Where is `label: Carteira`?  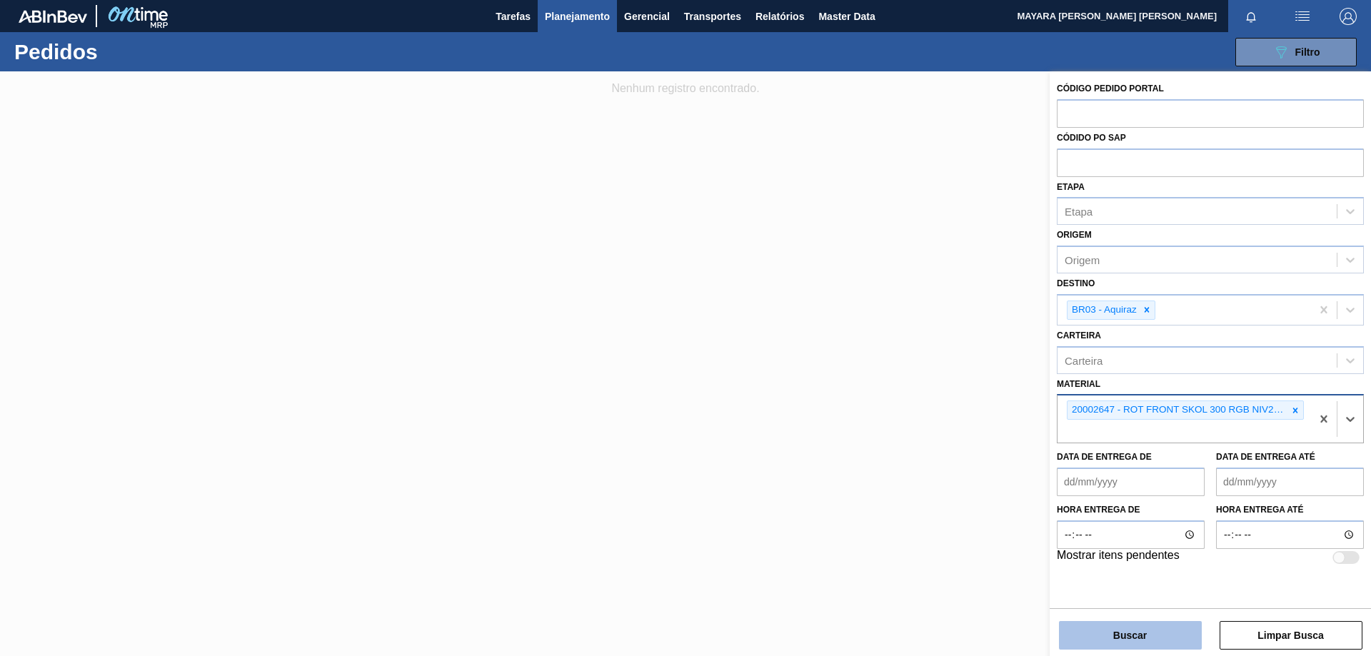
label: Carteira is located at coordinates (1079, 336).